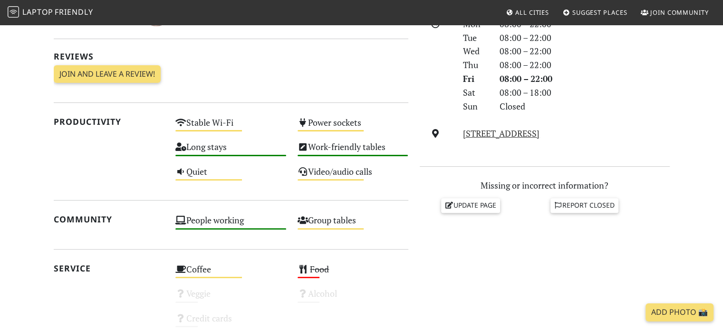  Describe the element at coordinates (353, 151) in the screenshot. I see `div: Work-friendly tables` at that location.